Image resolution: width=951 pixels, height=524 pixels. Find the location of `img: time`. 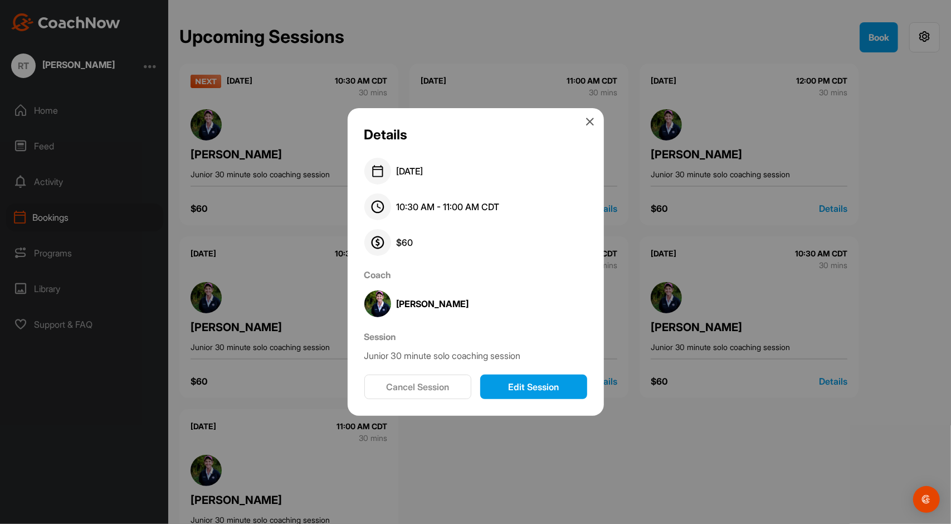

img: time is located at coordinates (374, 203).